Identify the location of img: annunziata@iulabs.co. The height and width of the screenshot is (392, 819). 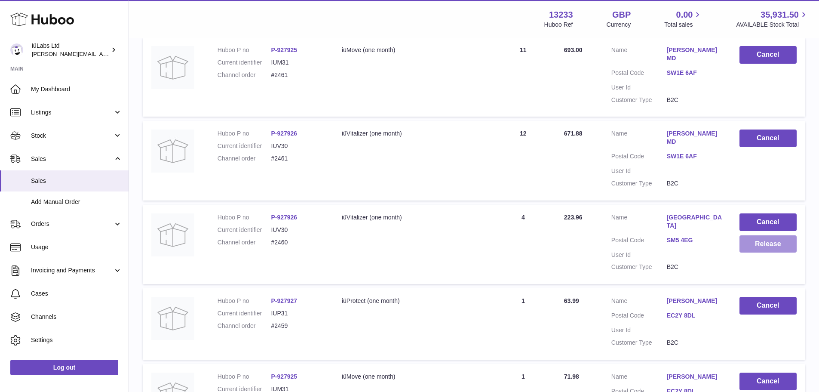
(17, 50).